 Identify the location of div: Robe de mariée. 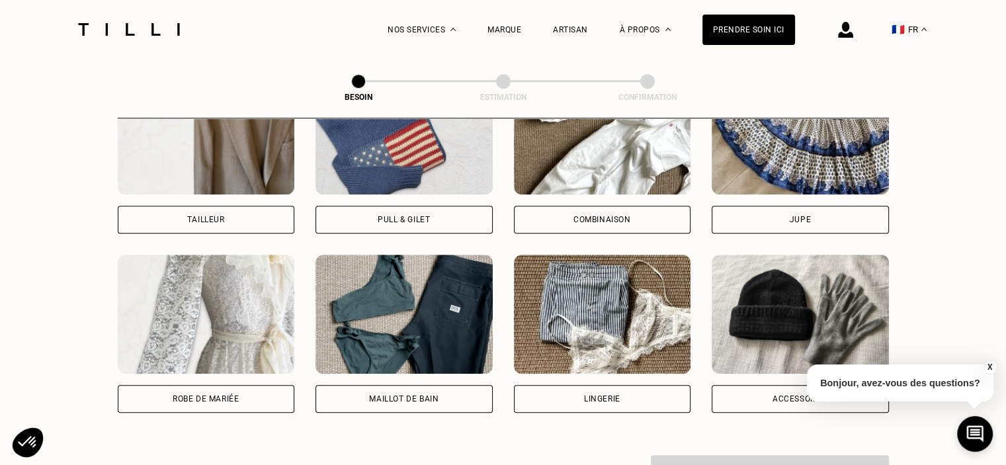
(206, 399).